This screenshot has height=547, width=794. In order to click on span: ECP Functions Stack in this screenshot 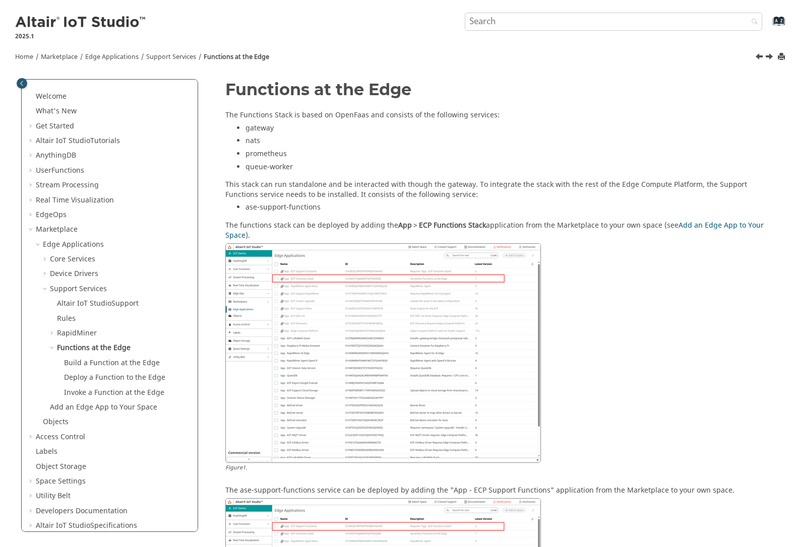, I will do `click(452, 225)`.